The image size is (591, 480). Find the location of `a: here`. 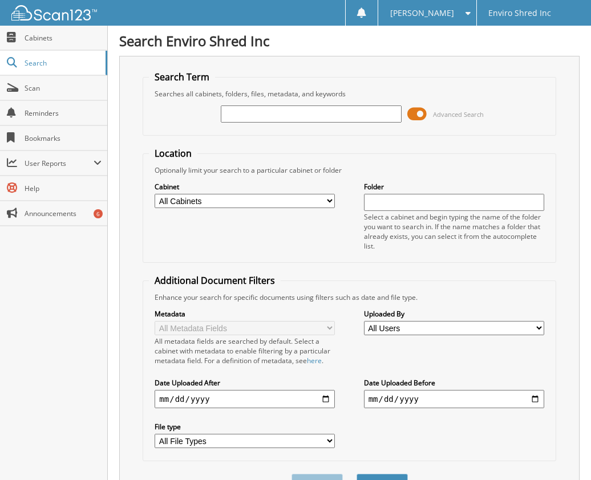

a: here is located at coordinates (314, 361).